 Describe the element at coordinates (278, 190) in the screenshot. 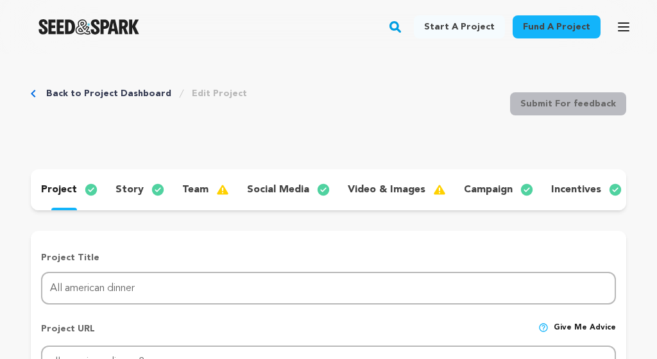

I see `p: social media` at that location.